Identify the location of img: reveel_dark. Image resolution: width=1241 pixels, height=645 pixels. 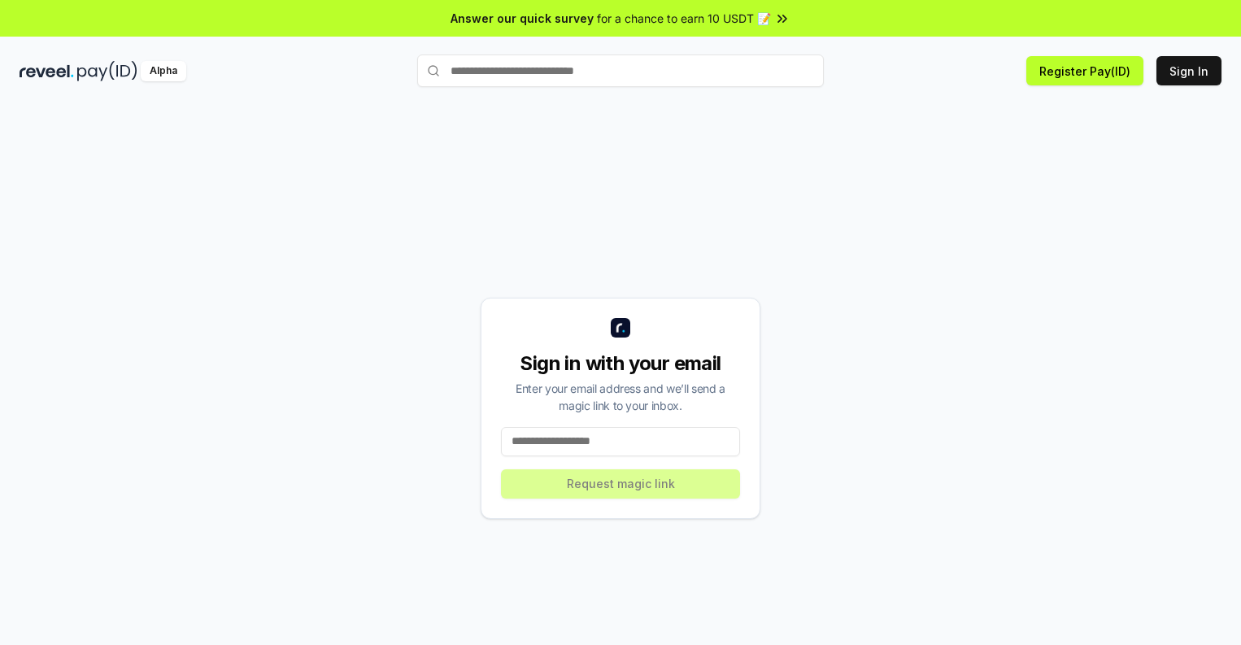
(46, 71).